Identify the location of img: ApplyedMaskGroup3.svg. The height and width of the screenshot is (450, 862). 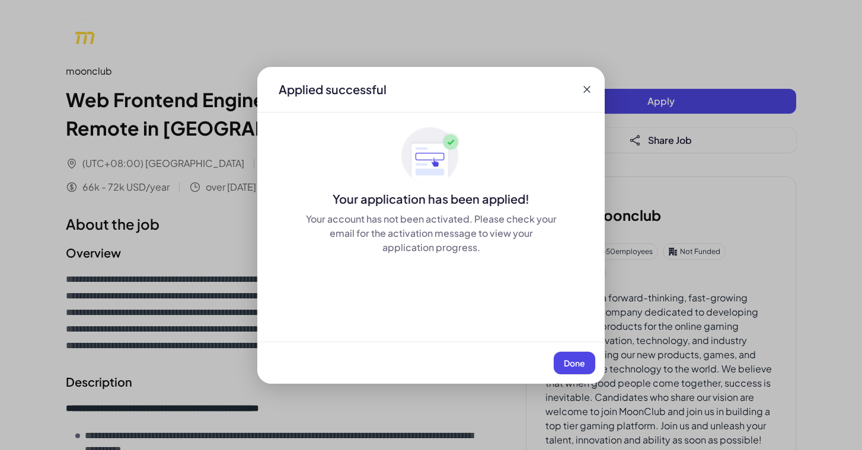
(431, 156).